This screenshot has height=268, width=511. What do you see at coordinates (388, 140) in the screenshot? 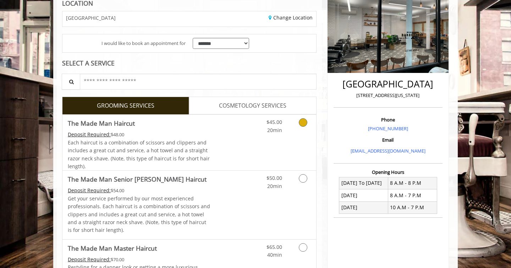
I see `h3: Email` at bounding box center [388, 140].